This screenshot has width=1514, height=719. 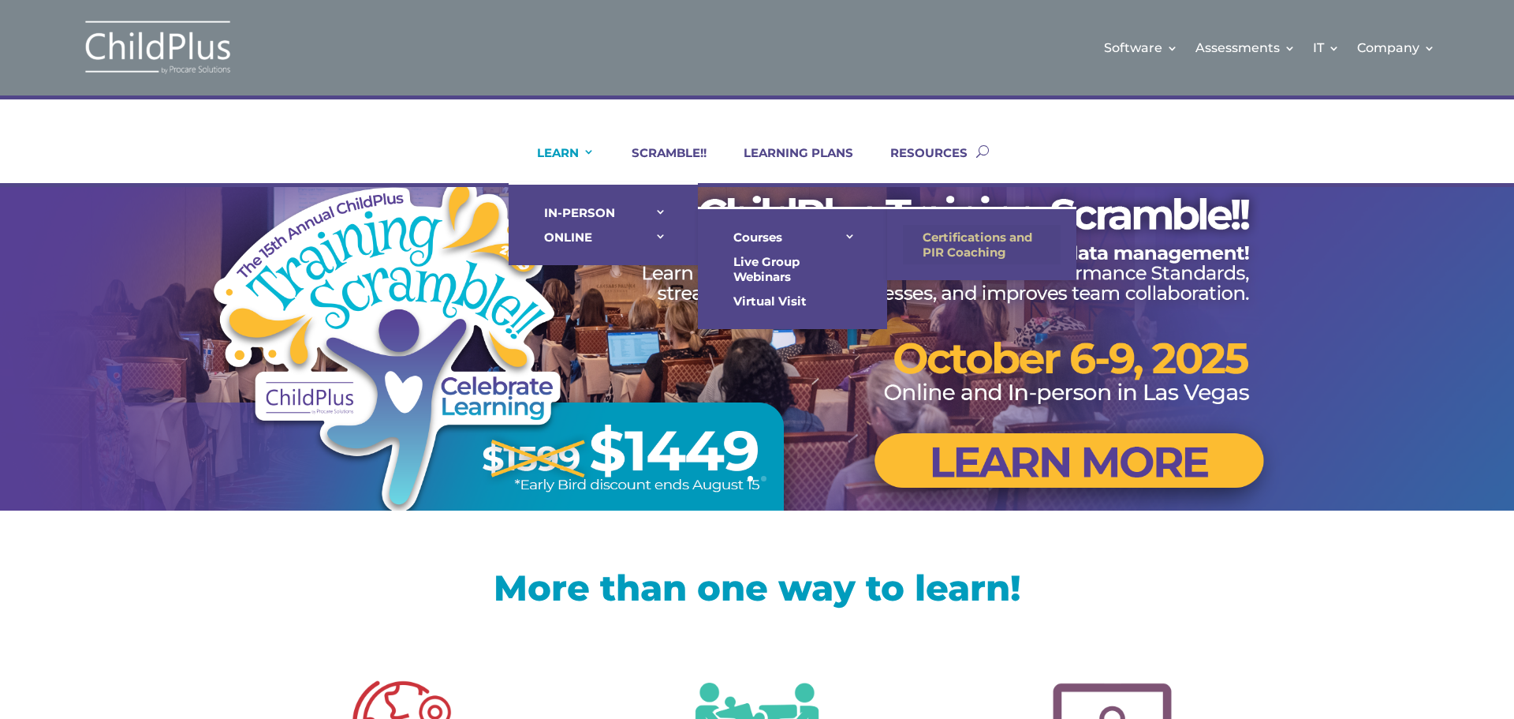 What do you see at coordinates (1141, 47) in the screenshot?
I see `a: Software` at bounding box center [1141, 47].